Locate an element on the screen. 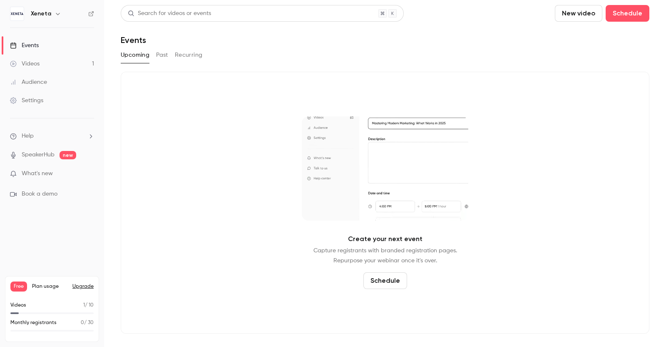  button: Upgrade is located at coordinates (83, 286).